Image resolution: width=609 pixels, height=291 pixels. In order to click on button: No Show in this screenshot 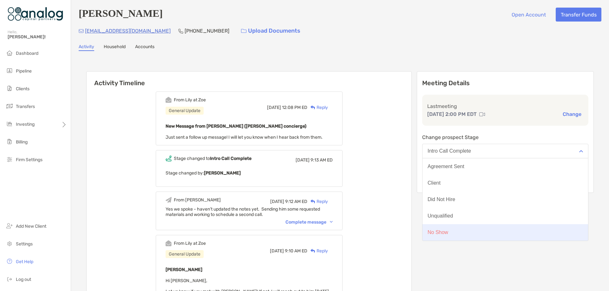, I will do `click(505, 233)`.